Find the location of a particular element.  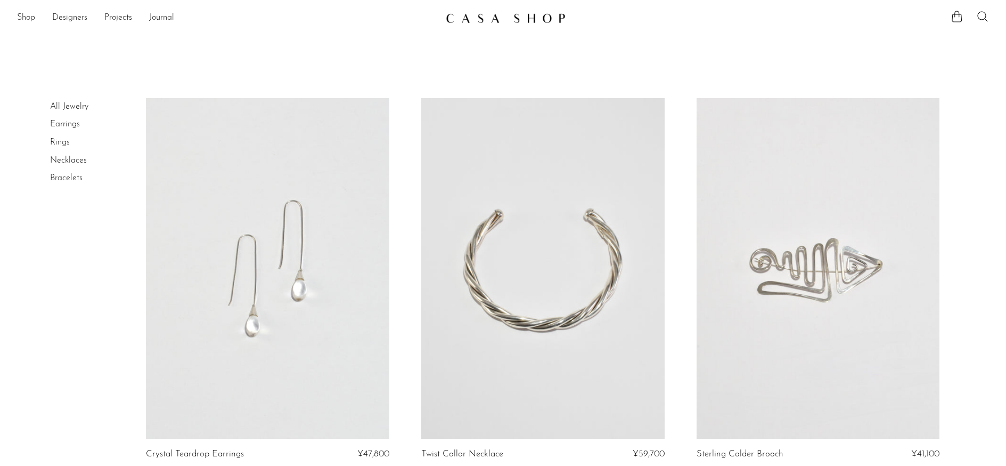

a: All Jewelry is located at coordinates (69, 107).